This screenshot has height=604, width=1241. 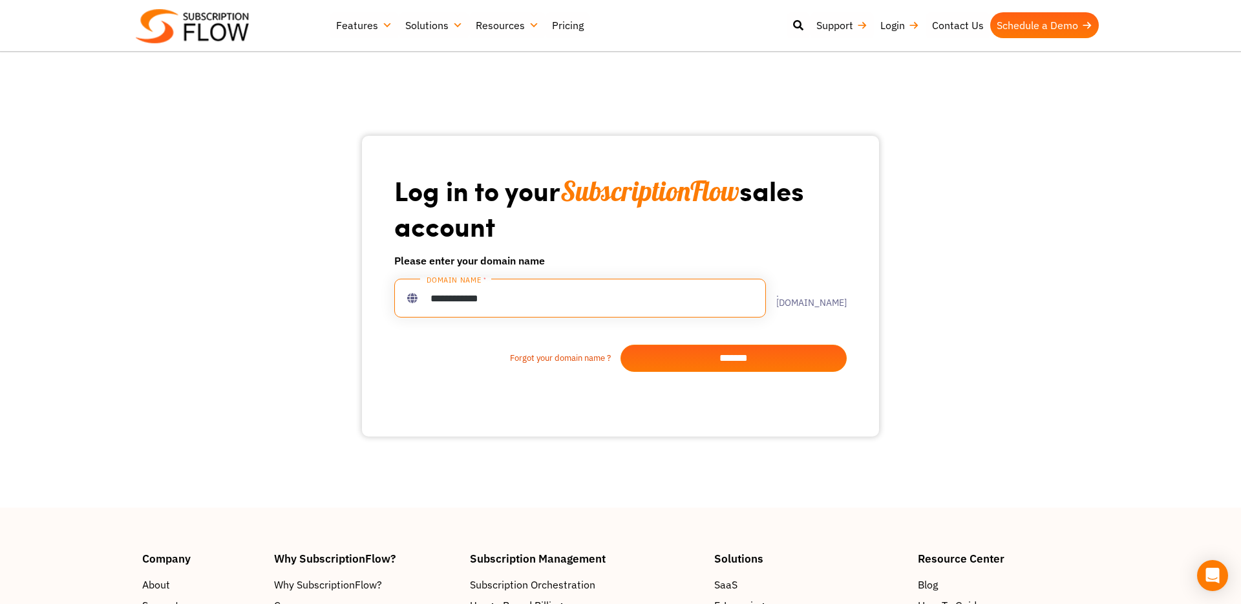 I want to click on h4: Subscription Management, so click(x=586, y=558).